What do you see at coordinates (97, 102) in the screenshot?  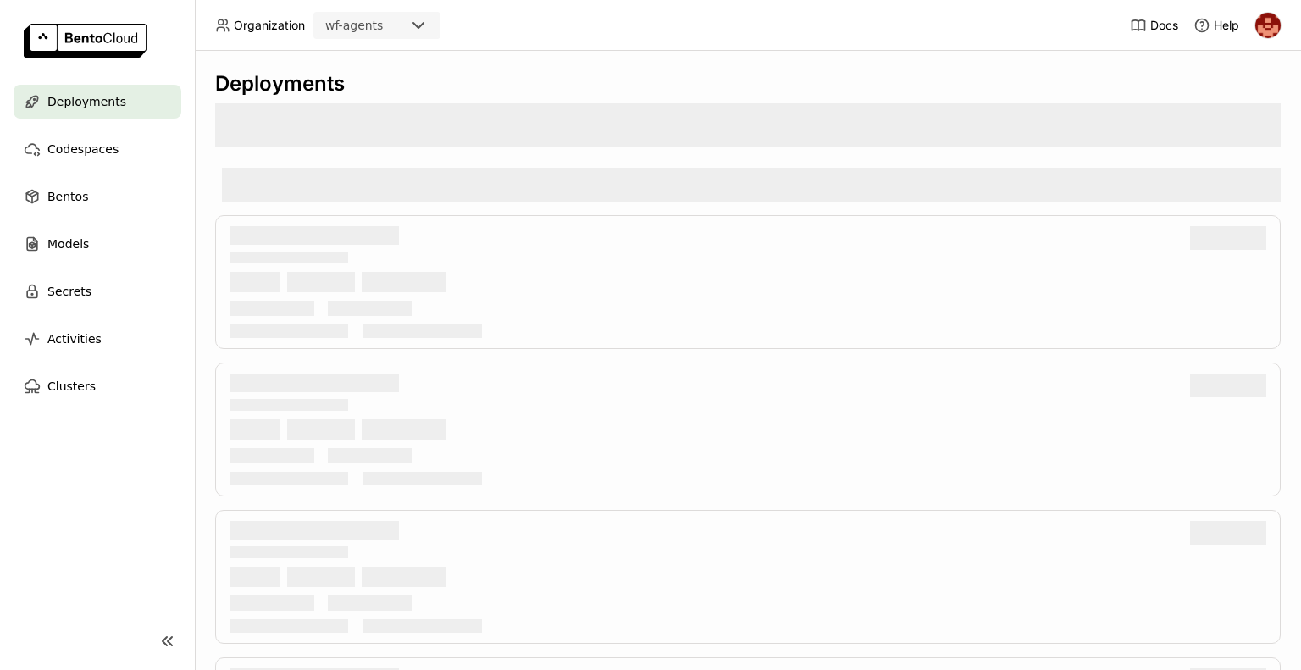 I see `a: Deployments` at bounding box center [97, 102].